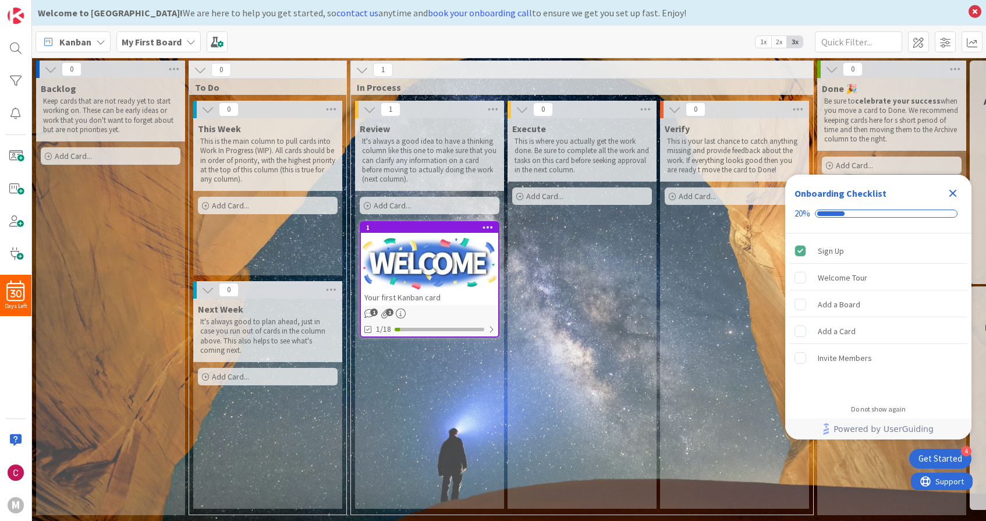 The width and height of the screenshot is (986, 521). I want to click on div: Checklist Container, so click(879, 307).